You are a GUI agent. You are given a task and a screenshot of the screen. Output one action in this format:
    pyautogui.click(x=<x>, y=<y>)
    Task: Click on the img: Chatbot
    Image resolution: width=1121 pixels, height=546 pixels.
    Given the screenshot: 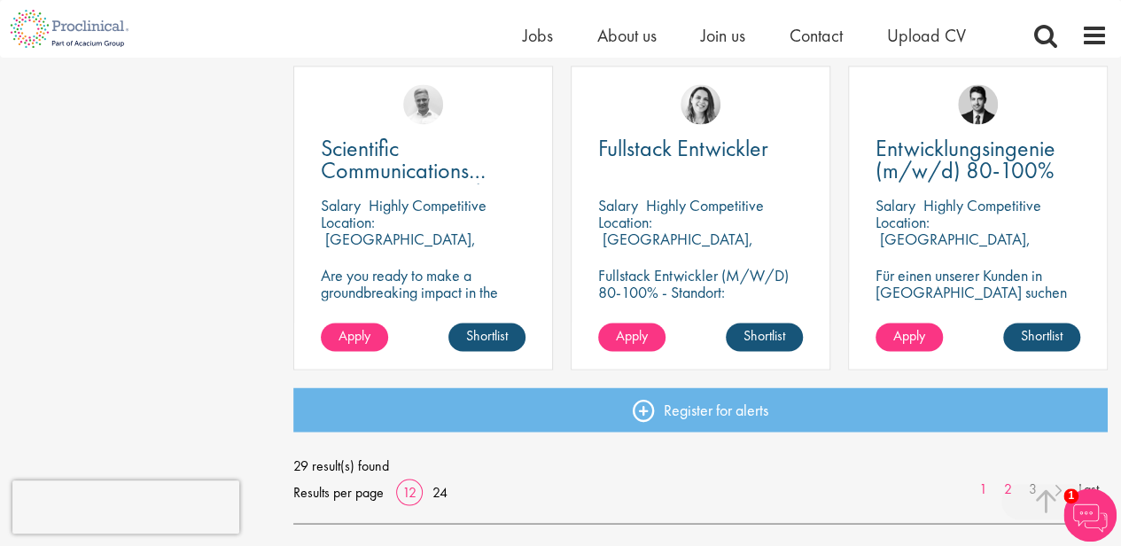 What is the action you would take?
    pyautogui.click(x=1090, y=515)
    